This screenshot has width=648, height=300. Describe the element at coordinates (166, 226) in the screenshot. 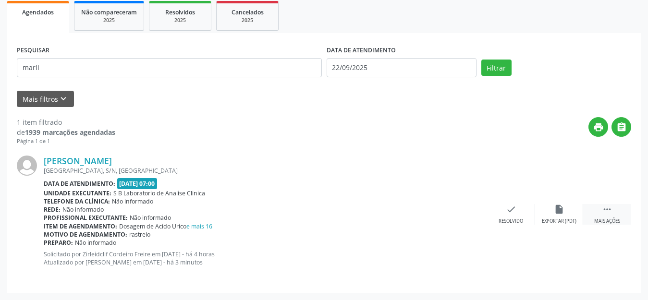

I see `span: Dosagem de Acido Urico` at that location.